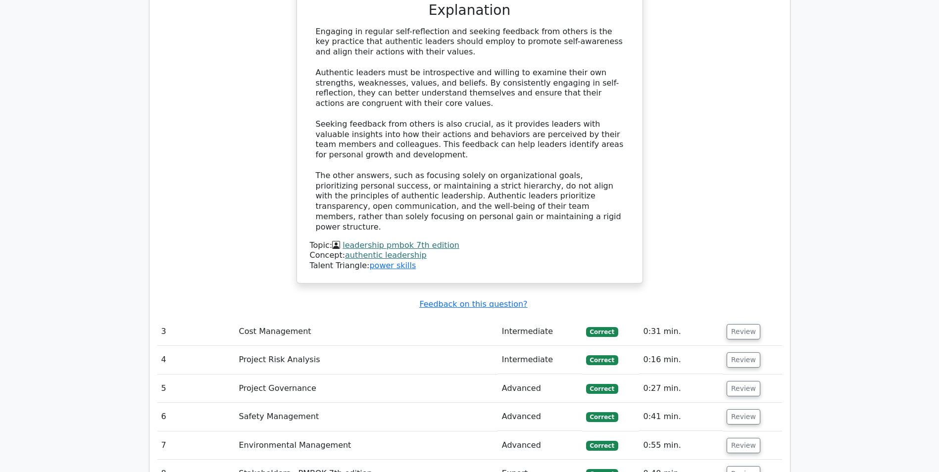 This screenshot has height=472, width=939. What do you see at coordinates (681, 417) in the screenshot?
I see `td: 0:41 min.` at bounding box center [681, 417].